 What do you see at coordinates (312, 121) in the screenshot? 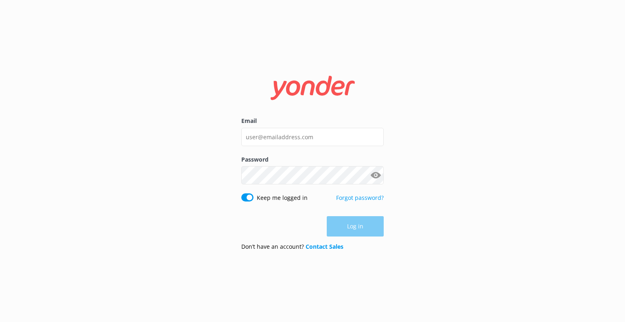
I see `label: Email` at bounding box center [312, 121].